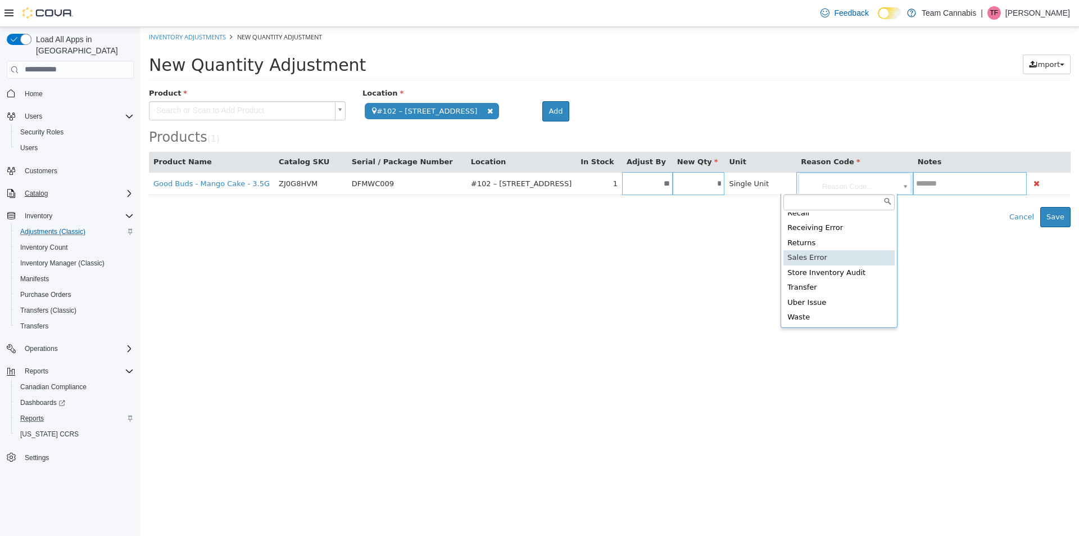 This screenshot has height=536, width=1079. Describe the element at coordinates (75, 387) in the screenshot. I see `button: Canadian Compliance` at that location.